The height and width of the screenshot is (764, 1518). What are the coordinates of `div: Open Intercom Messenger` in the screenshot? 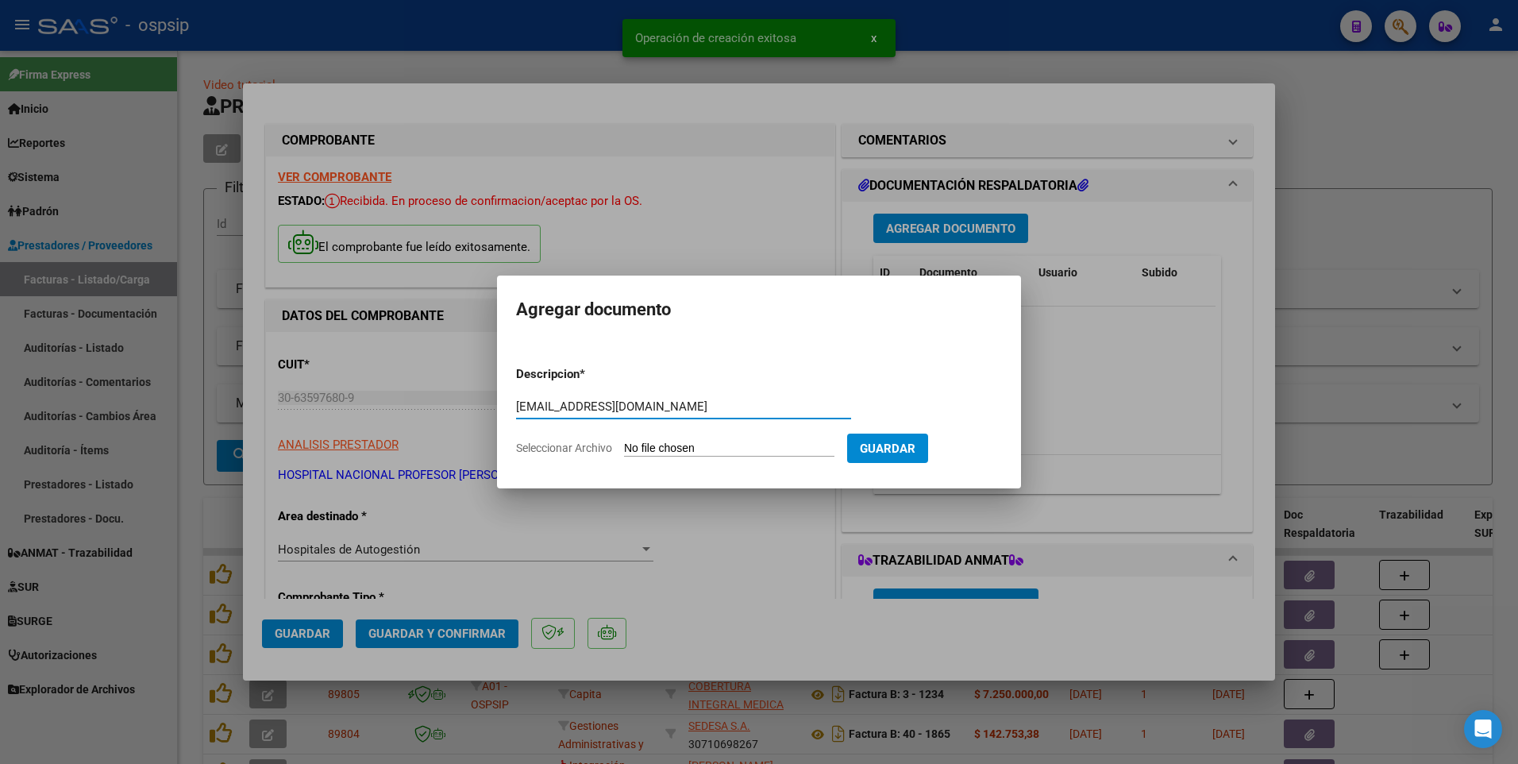 It's located at (1483, 729).